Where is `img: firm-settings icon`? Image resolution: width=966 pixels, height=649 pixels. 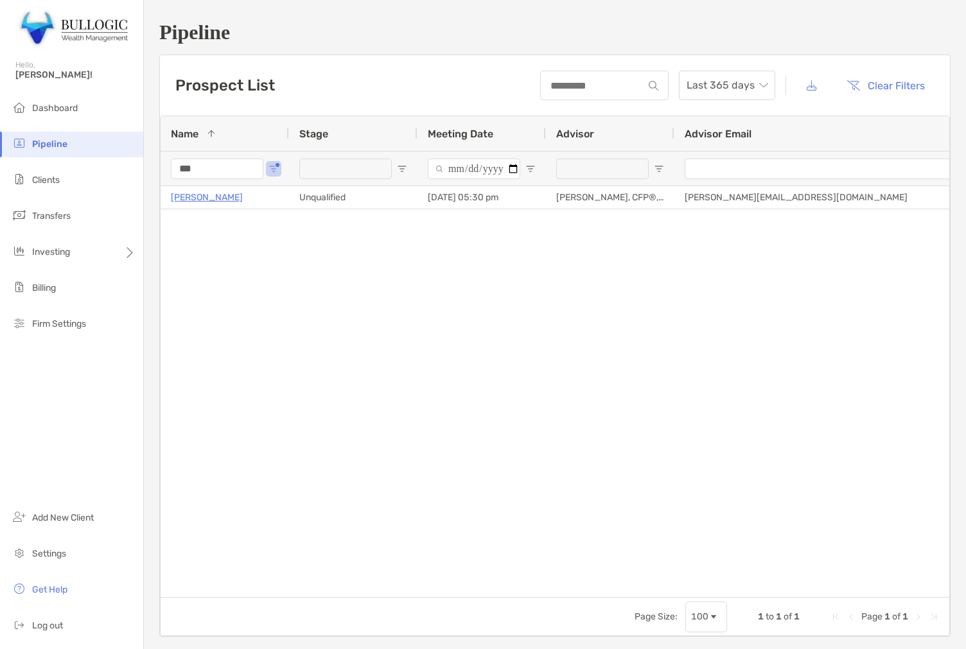
img: firm-settings icon is located at coordinates (19, 323).